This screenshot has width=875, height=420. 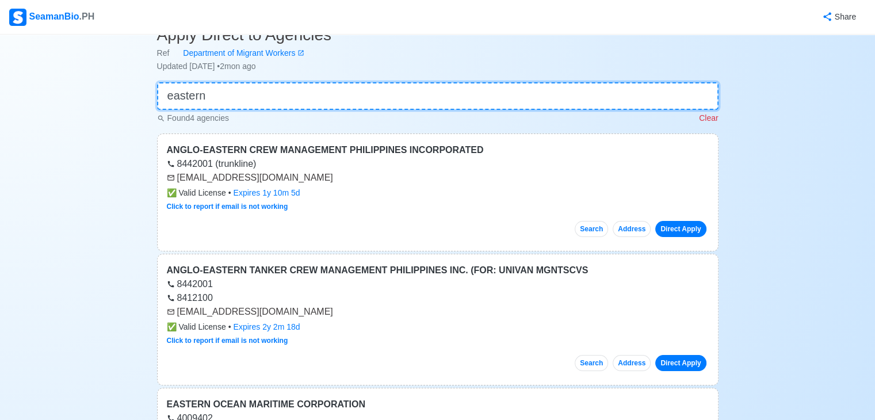 What do you see at coordinates (838, 17) in the screenshot?
I see `button: Share` at bounding box center [838, 17].